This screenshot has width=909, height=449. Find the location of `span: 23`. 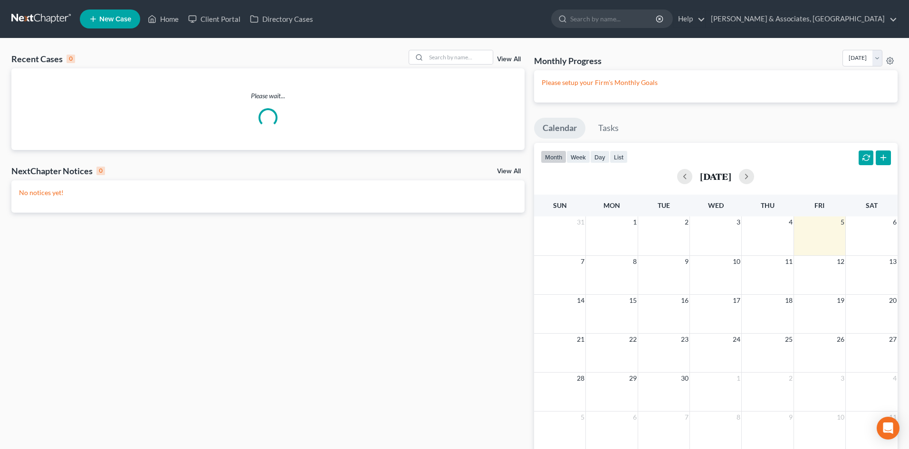

span: 23 is located at coordinates (684, 340).